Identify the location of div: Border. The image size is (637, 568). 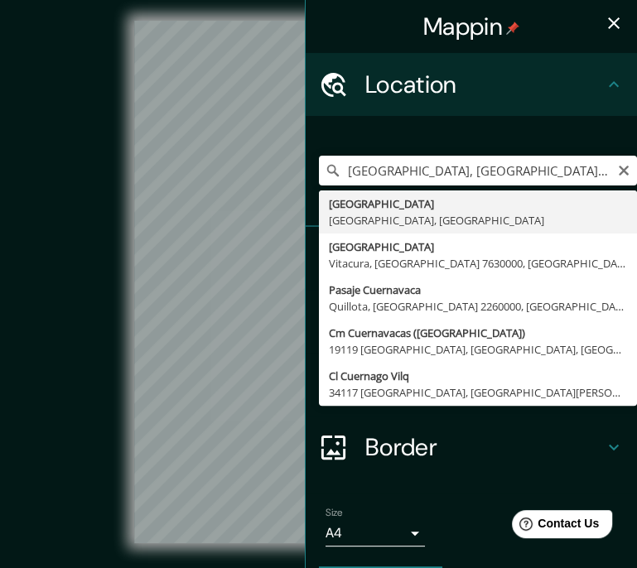
(471, 447).